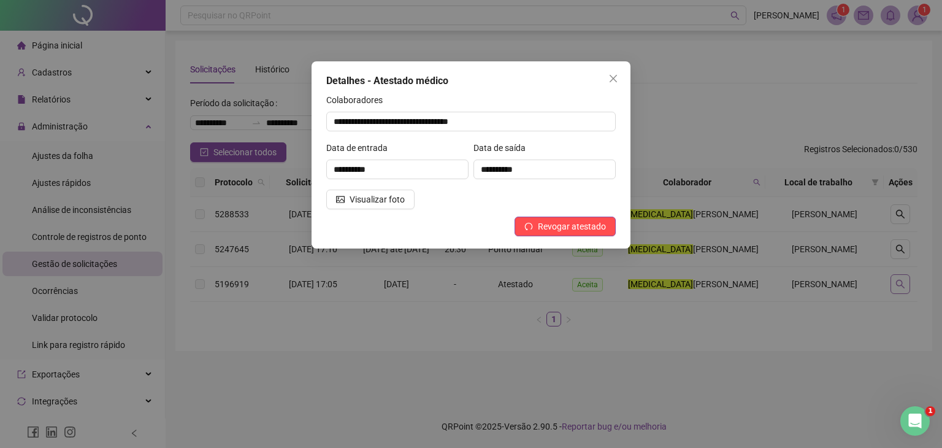  Describe the element at coordinates (565, 226) in the screenshot. I see `button: Revogar atestado` at that location.